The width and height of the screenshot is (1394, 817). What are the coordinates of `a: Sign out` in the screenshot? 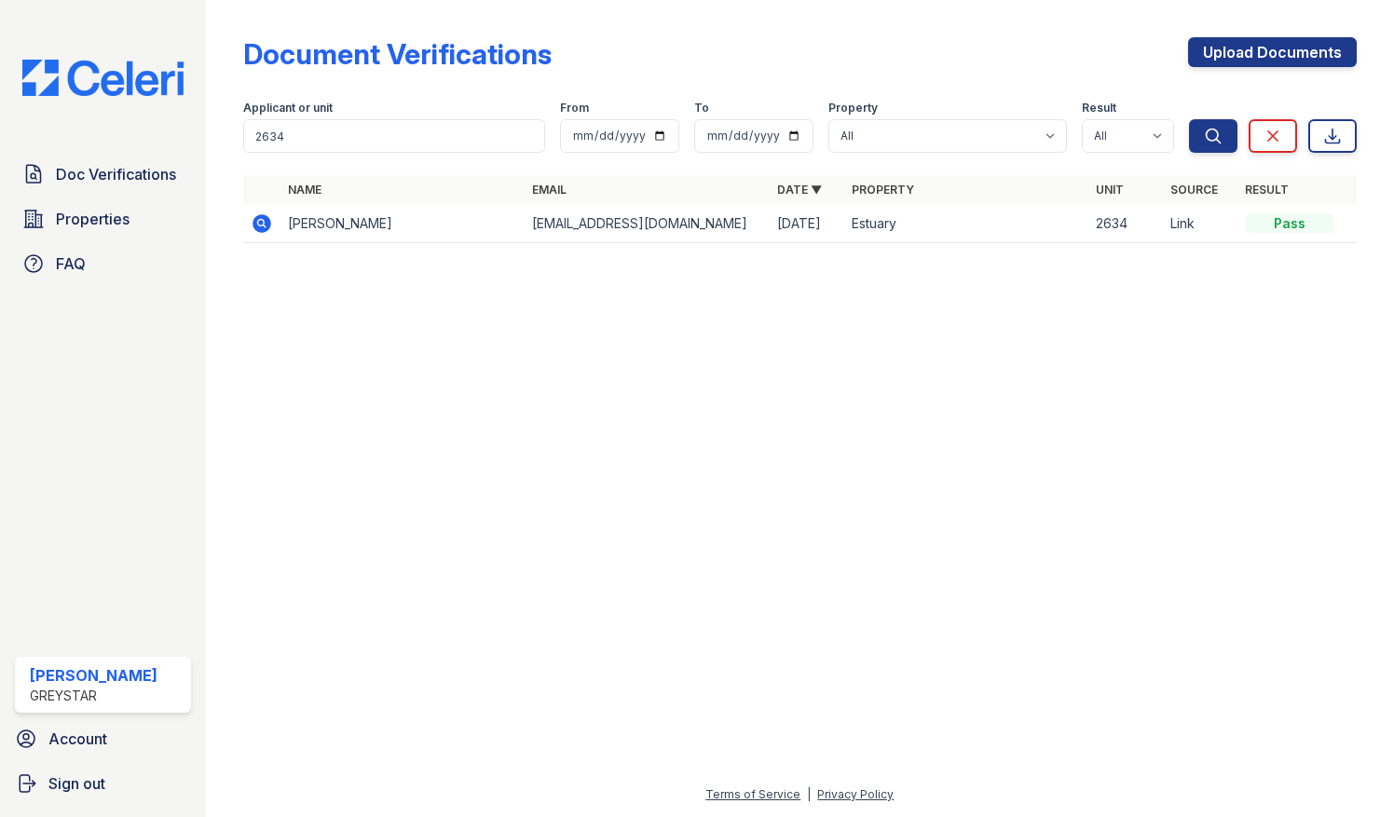 It's located at (102, 784).